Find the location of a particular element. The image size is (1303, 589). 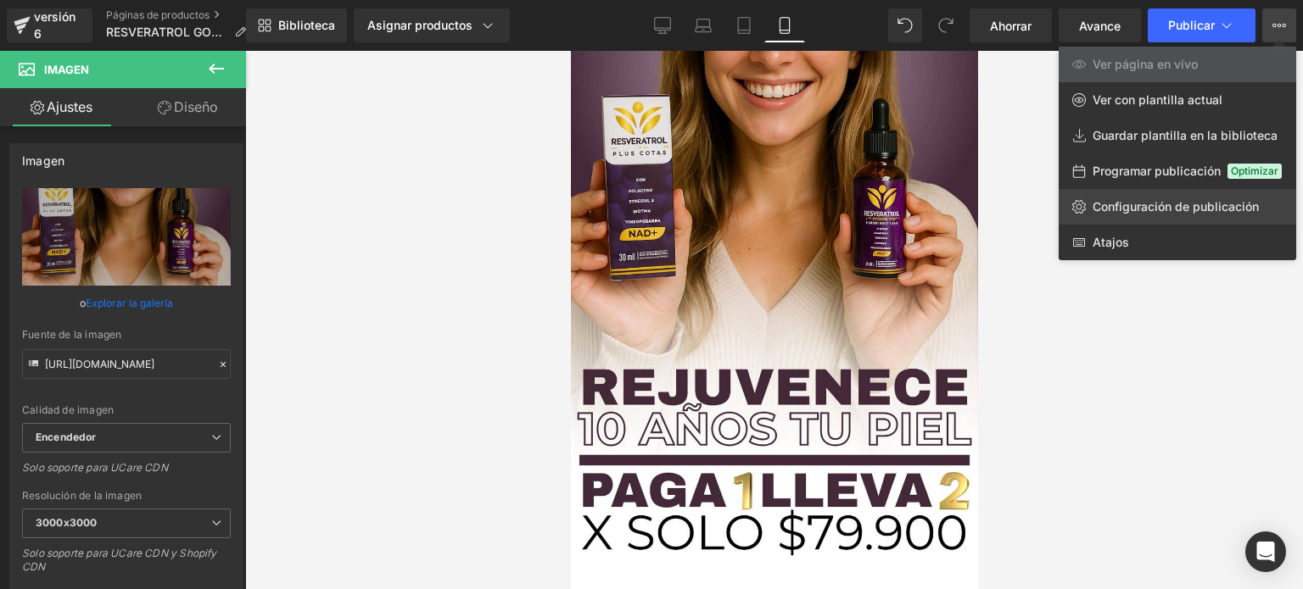

font: Configuración de publicación is located at coordinates (1175, 206).